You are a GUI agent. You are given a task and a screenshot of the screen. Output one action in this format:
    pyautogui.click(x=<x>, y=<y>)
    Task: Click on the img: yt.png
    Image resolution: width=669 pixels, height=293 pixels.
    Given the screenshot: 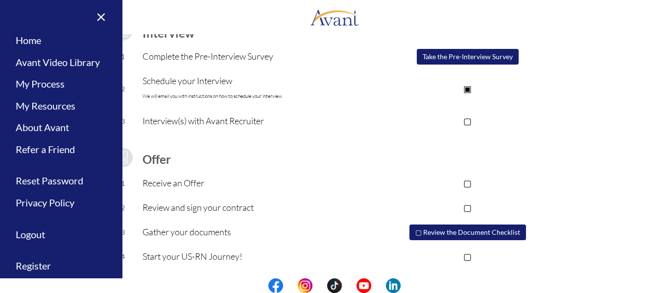 What is the action you would take?
    pyautogui.click(x=364, y=286)
    